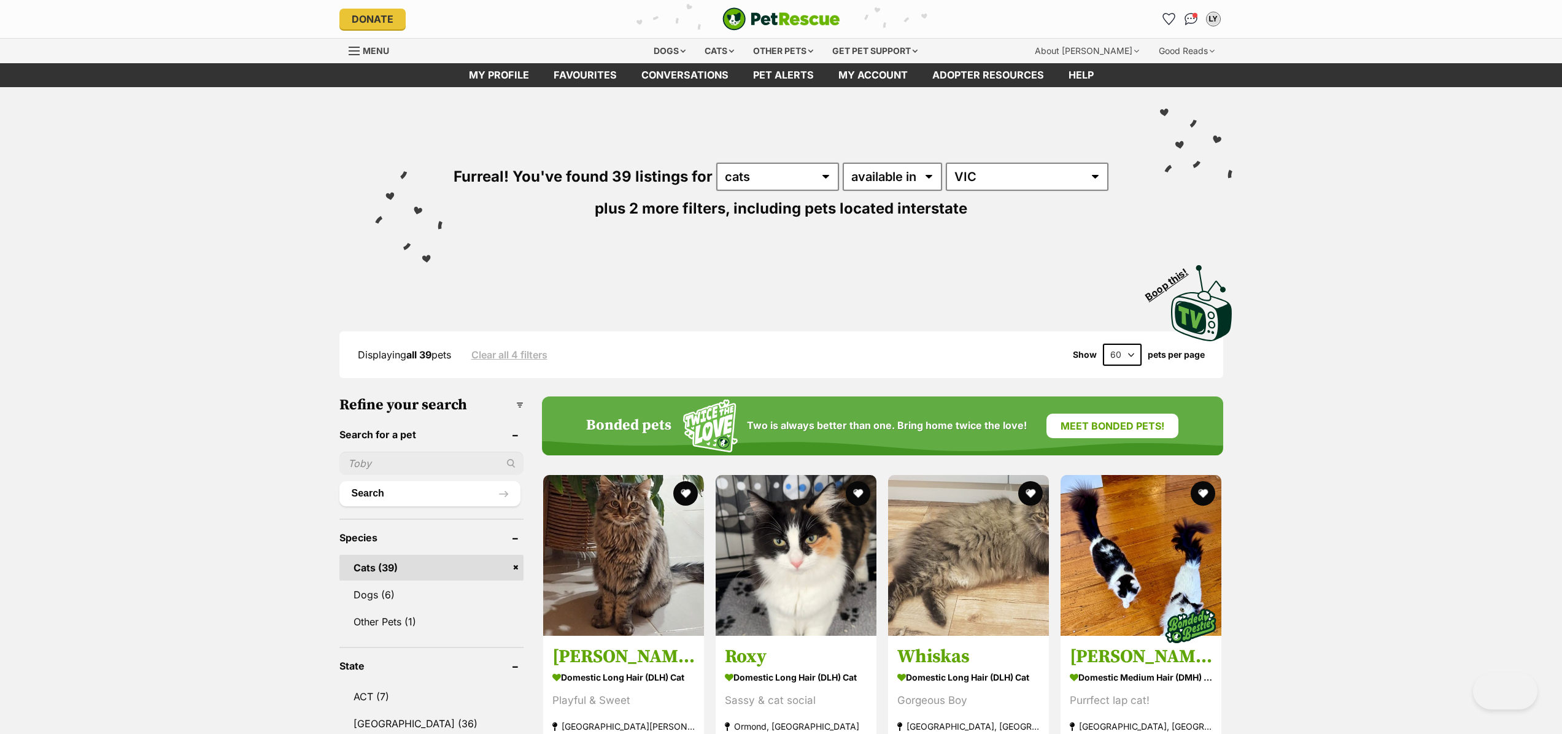  What do you see at coordinates (419, 355) in the screenshot?
I see `strong: all 39` at bounding box center [419, 355].